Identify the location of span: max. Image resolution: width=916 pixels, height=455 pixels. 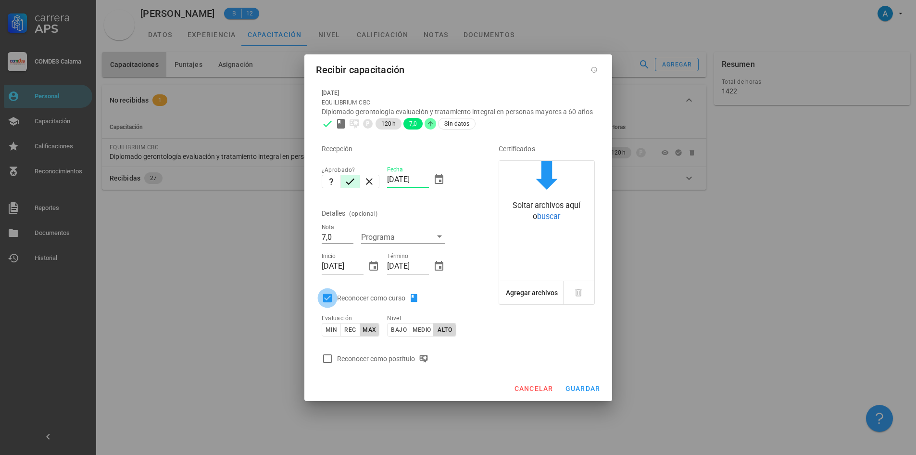
(369, 330).